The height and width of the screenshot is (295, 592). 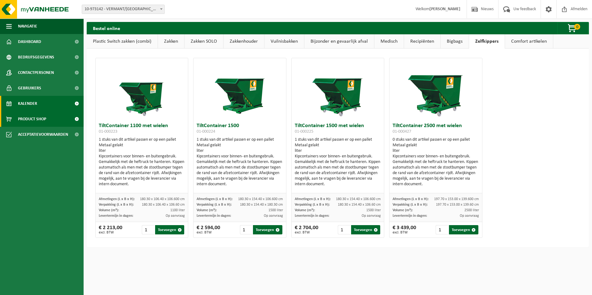 I want to click on span: Kalender, so click(x=28, y=104).